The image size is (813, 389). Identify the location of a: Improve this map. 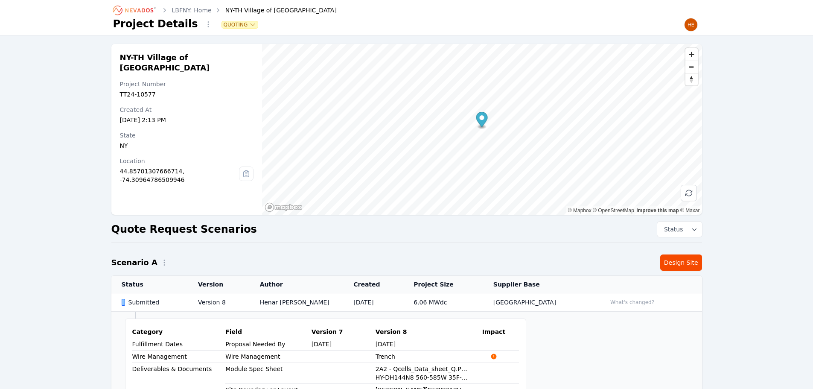
(657, 210).